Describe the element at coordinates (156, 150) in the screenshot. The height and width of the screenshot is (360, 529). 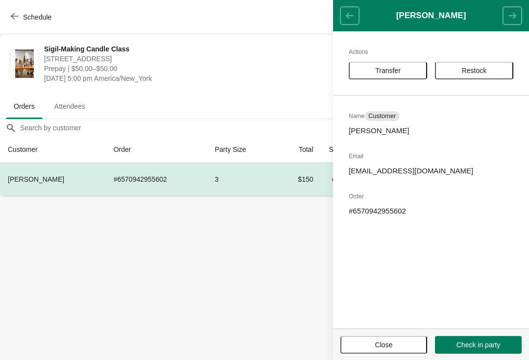
I see `th: Order` at that location.